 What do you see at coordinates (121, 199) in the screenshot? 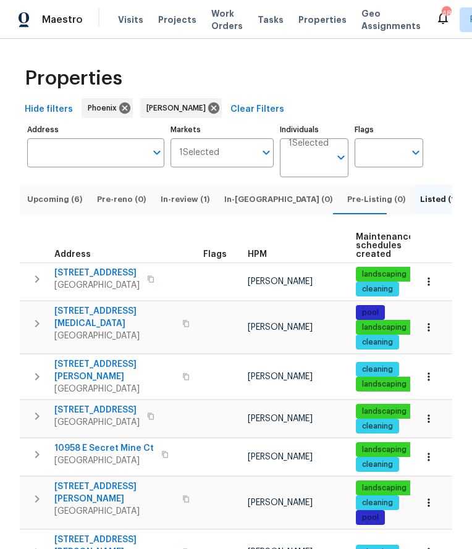
I see `span: Pre-reno (0)` at bounding box center [121, 199].